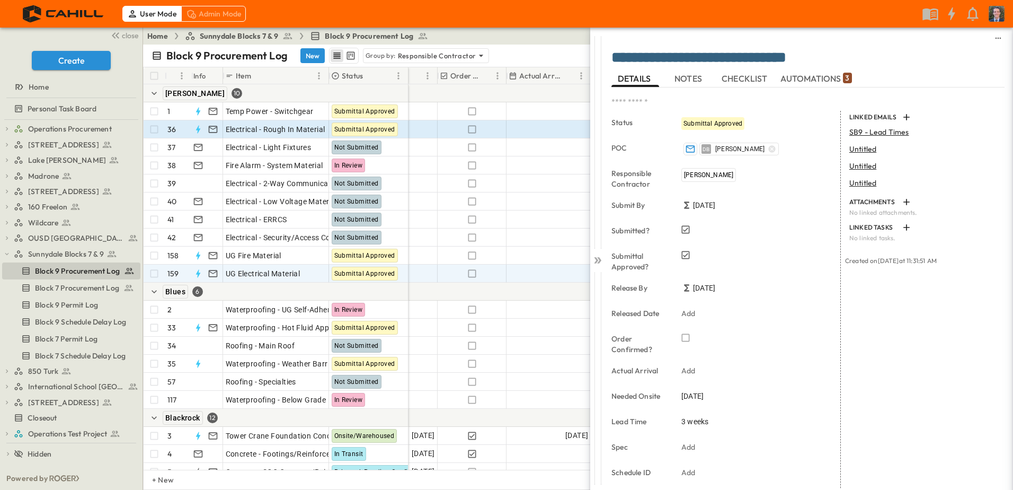 This screenshot has height=490, width=1013. I want to click on img: Profile Picture, so click(997, 14).